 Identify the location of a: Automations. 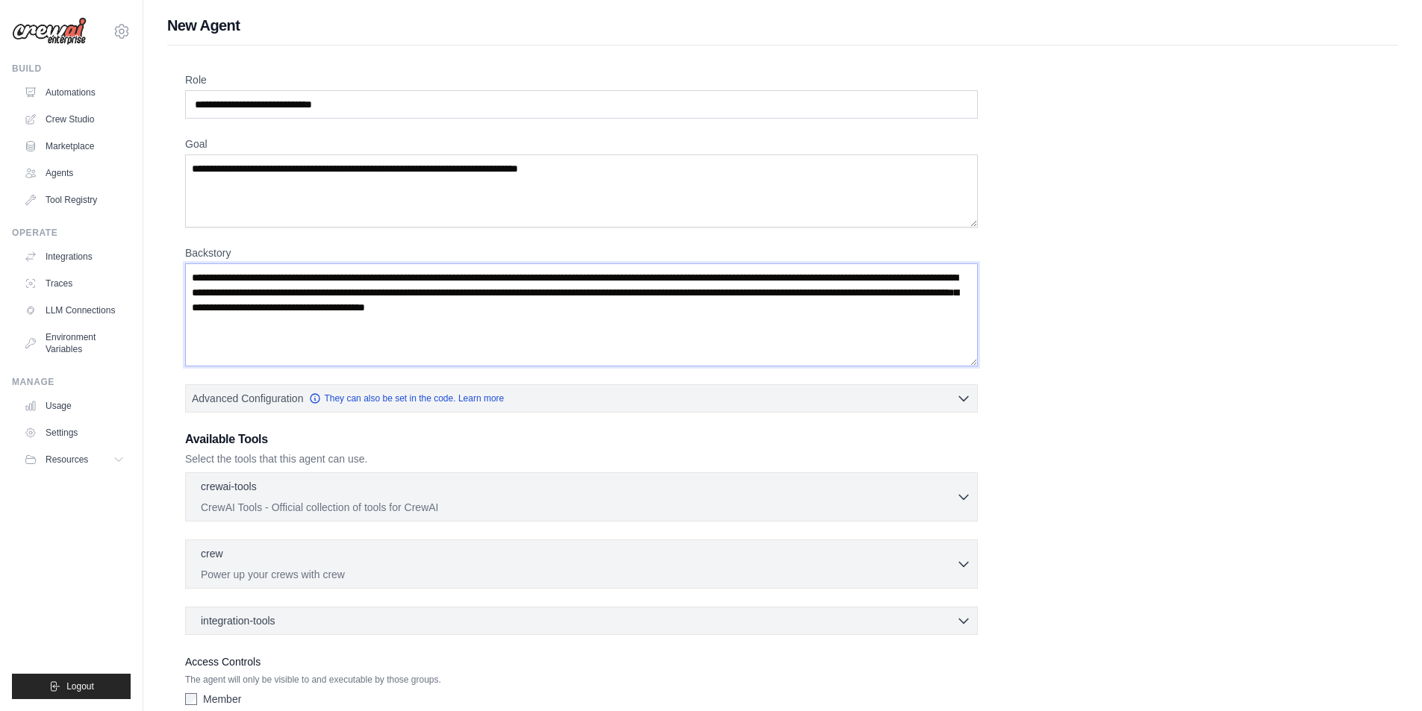
(74, 93).